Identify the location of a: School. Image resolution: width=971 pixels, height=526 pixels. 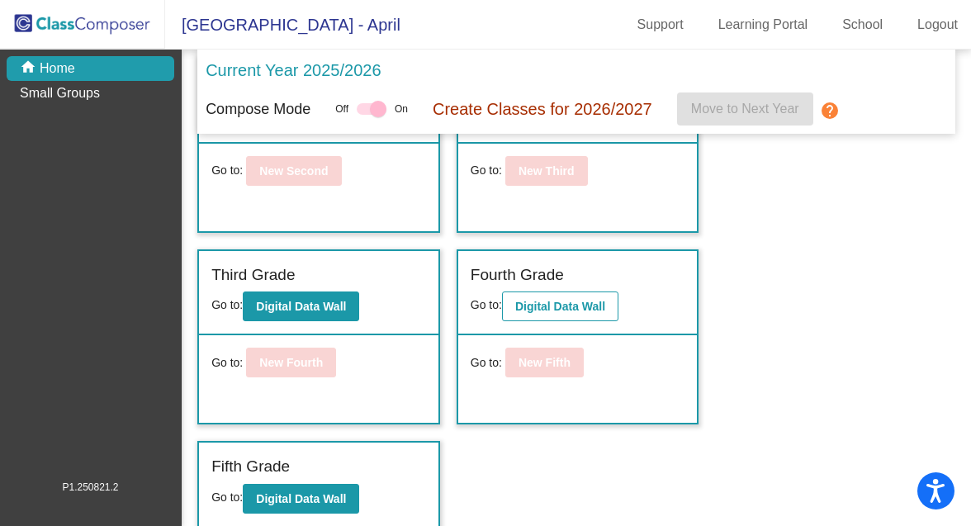
(862, 25).